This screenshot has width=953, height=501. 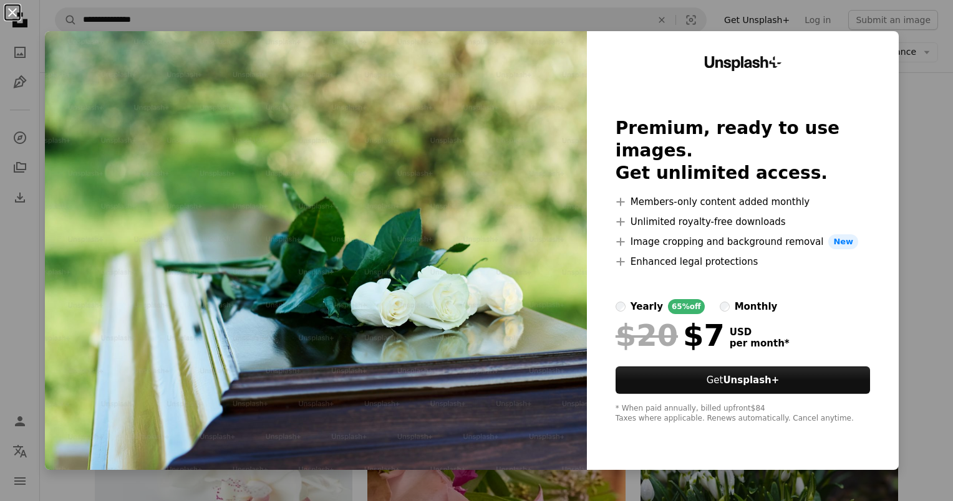 I want to click on button: GetUnsplash+, so click(x=743, y=380).